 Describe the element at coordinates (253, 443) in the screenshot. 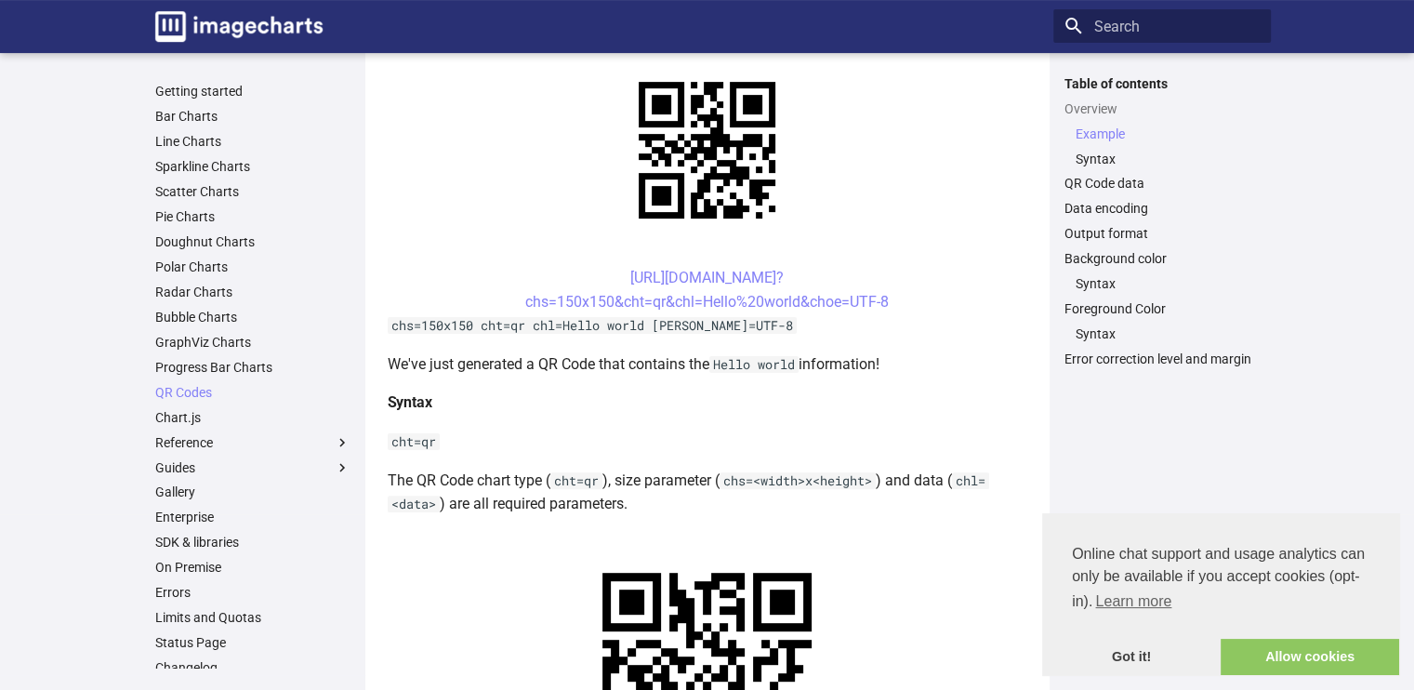

I see `label: Reference` at that location.